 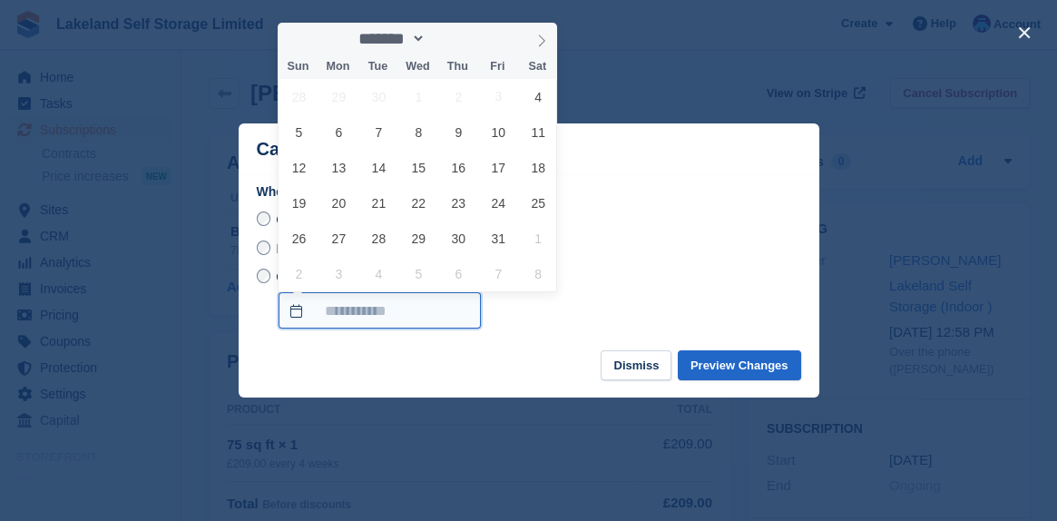 What do you see at coordinates (418, 202) in the screenshot?
I see `span: October 22, 2025` at bounding box center [418, 202].